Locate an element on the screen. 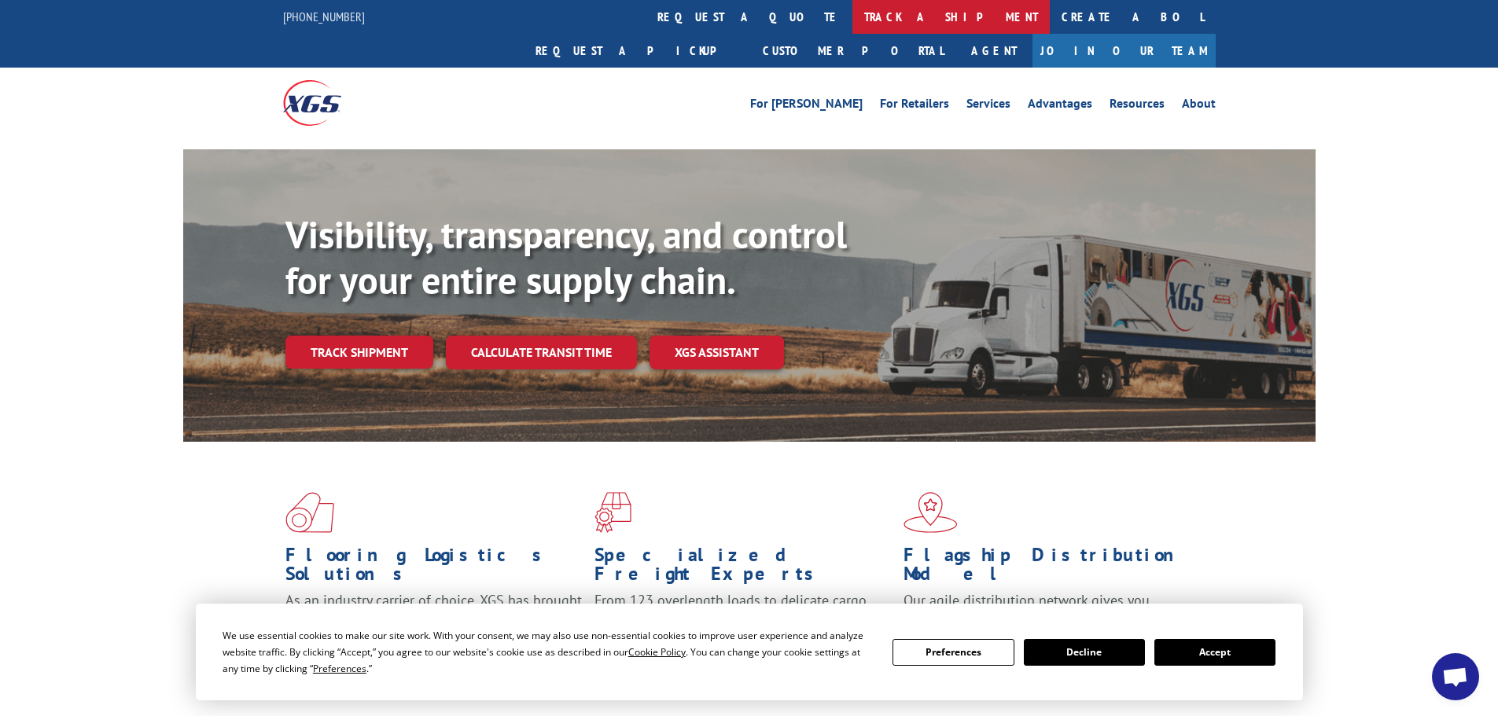  img: xgs-icon-focused-on-flooring-red is located at coordinates (613, 513).